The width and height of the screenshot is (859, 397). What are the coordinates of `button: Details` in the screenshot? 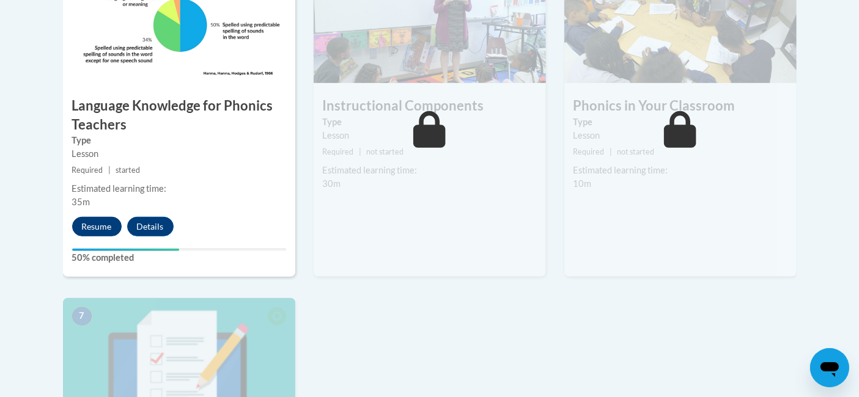 It's located at (150, 227).